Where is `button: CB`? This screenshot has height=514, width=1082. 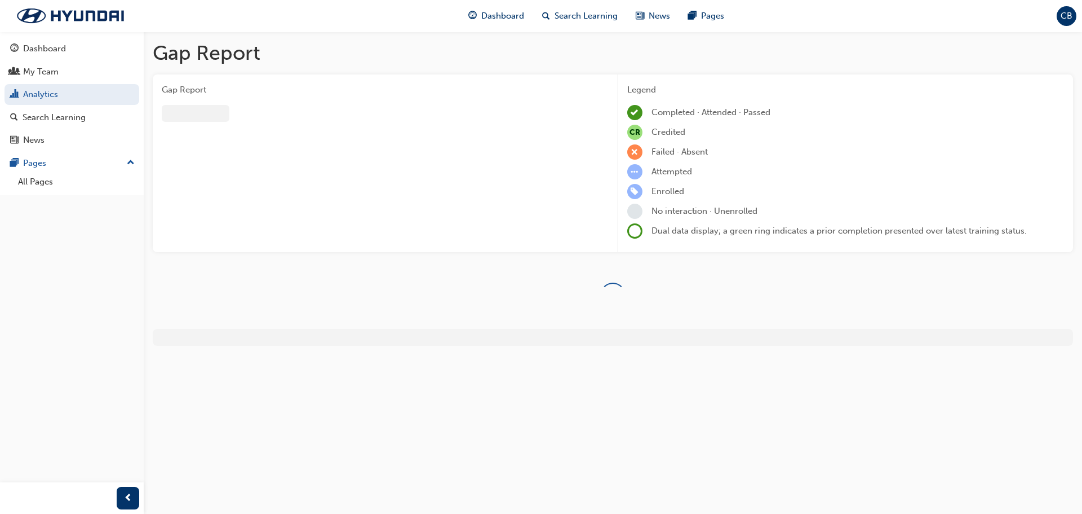
button: CB is located at coordinates (1066, 16).